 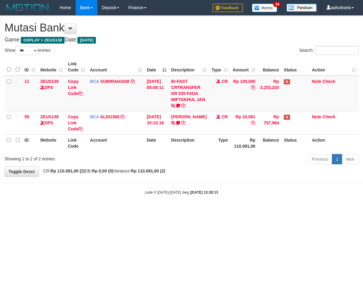 What do you see at coordinates (115, 81) in the screenshot?
I see `a: SUMIRAH1848` at bounding box center [115, 81].